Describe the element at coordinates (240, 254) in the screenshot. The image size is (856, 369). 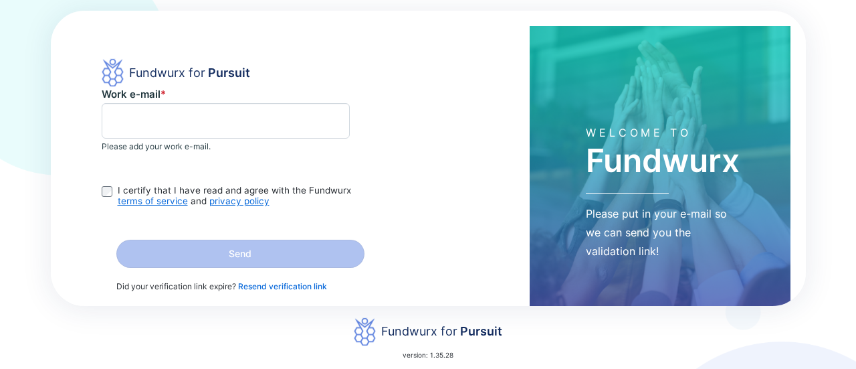
I see `span: Send` at that location.